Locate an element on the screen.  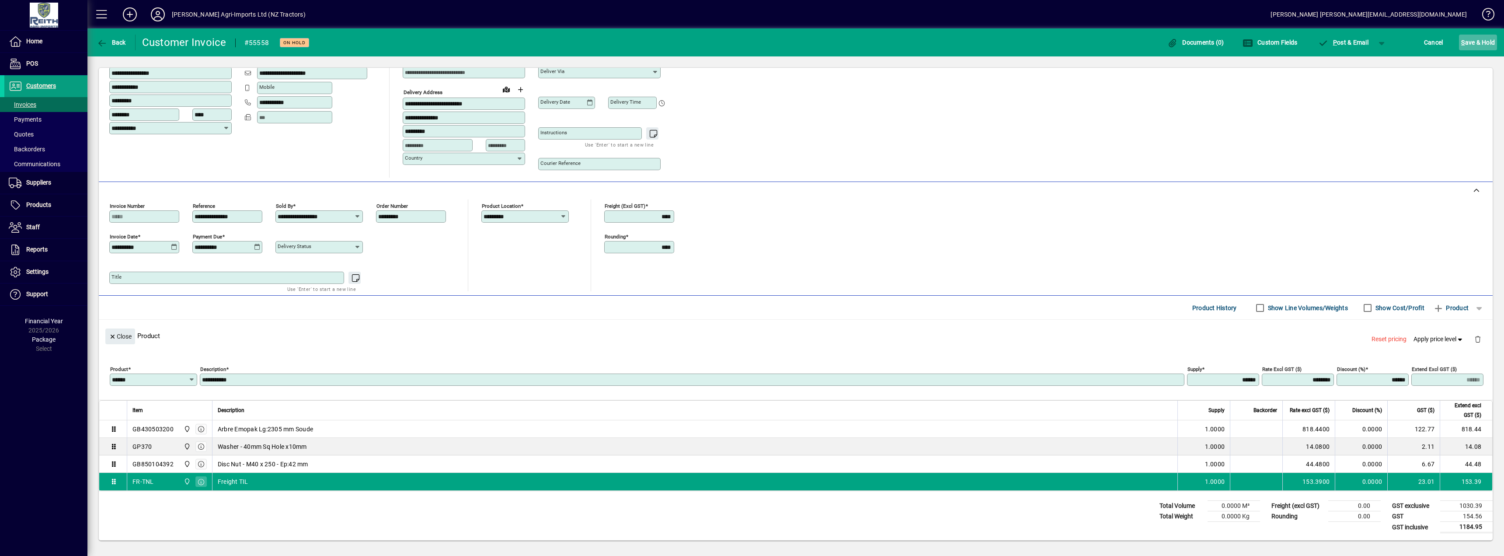
span: Cancel is located at coordinates (1434, 42).